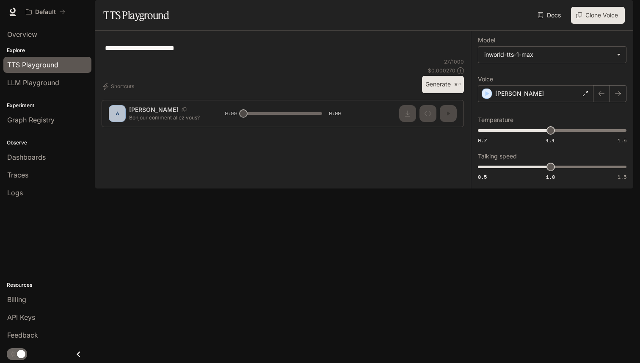 The height and width of the screenshot is (363, 640). Describe the element at coordinates (487, 40) in the screenshot. I see `p: Model` at that location.